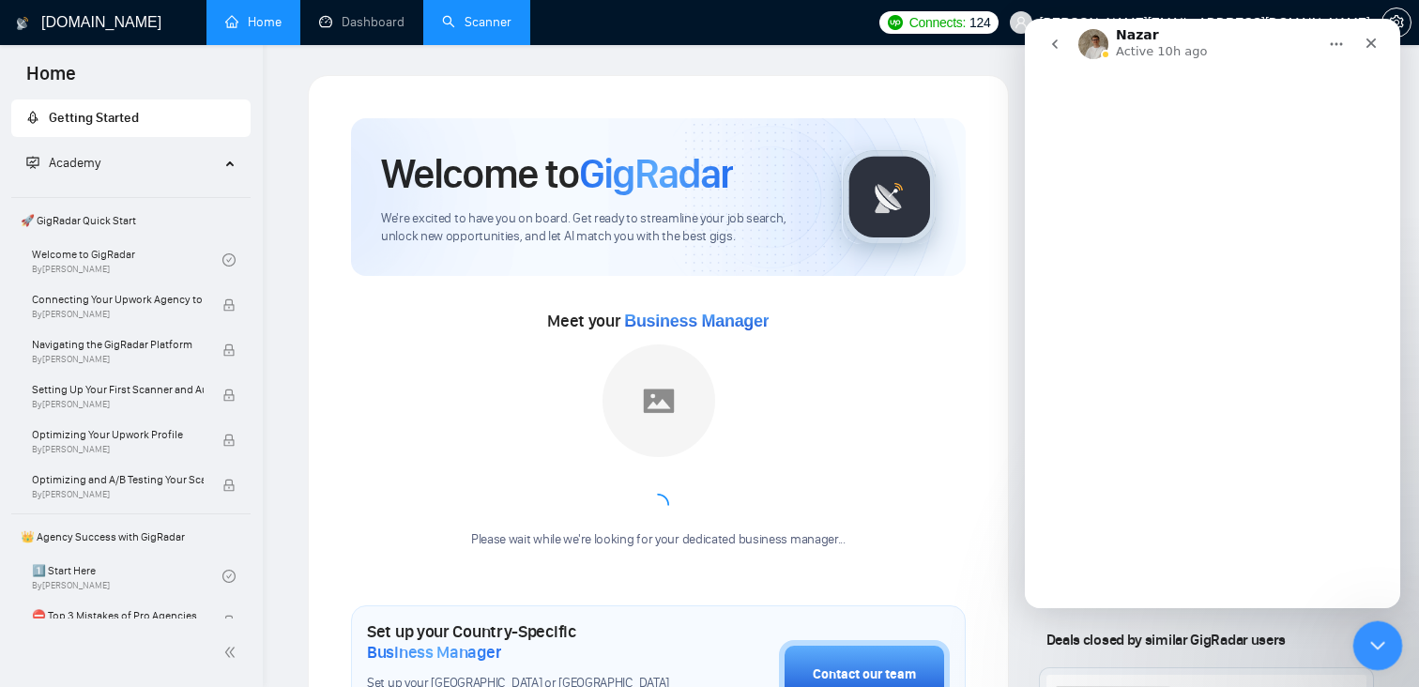 The height and width of the screenshot is (687, 1419). I want to click on span: Getting Started, so click(94, 117).